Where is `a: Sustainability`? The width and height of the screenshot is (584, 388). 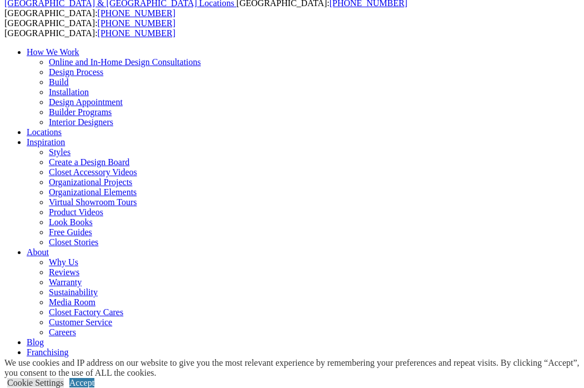
a: Sustainability is located at coordinates (73, 292).